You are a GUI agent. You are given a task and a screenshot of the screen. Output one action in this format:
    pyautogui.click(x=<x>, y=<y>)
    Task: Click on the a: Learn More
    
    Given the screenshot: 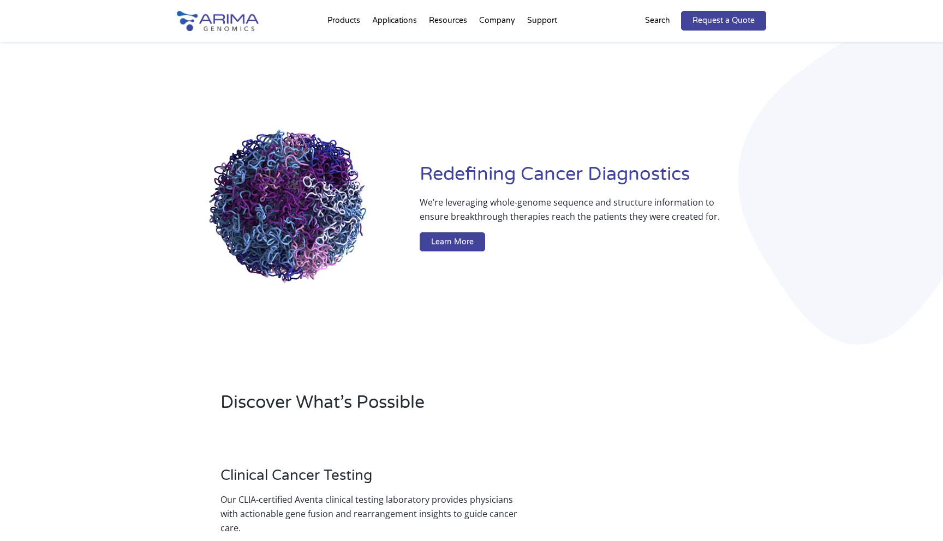 What is the action you would take?
    pyautogui.click(x=452, y=242)
    